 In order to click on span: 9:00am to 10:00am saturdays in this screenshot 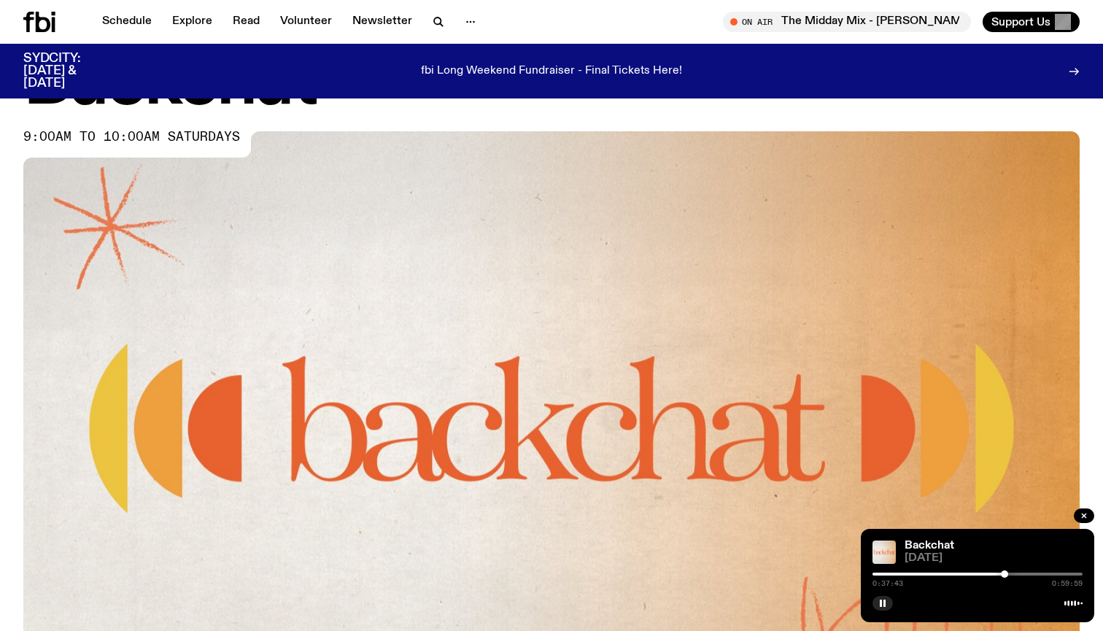, I will do `click(131, 137)`.